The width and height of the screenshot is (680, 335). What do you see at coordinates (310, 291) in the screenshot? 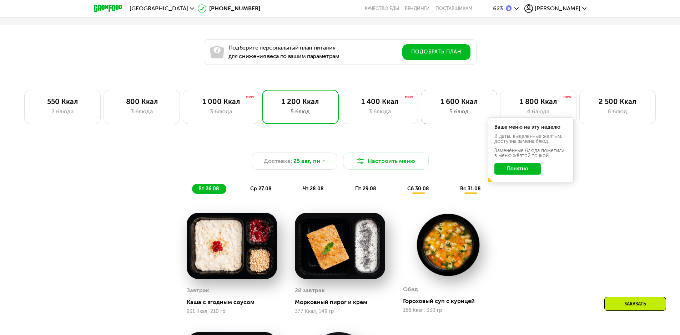
I see `div: 2й завтрак` at bounding box center [310, 291].